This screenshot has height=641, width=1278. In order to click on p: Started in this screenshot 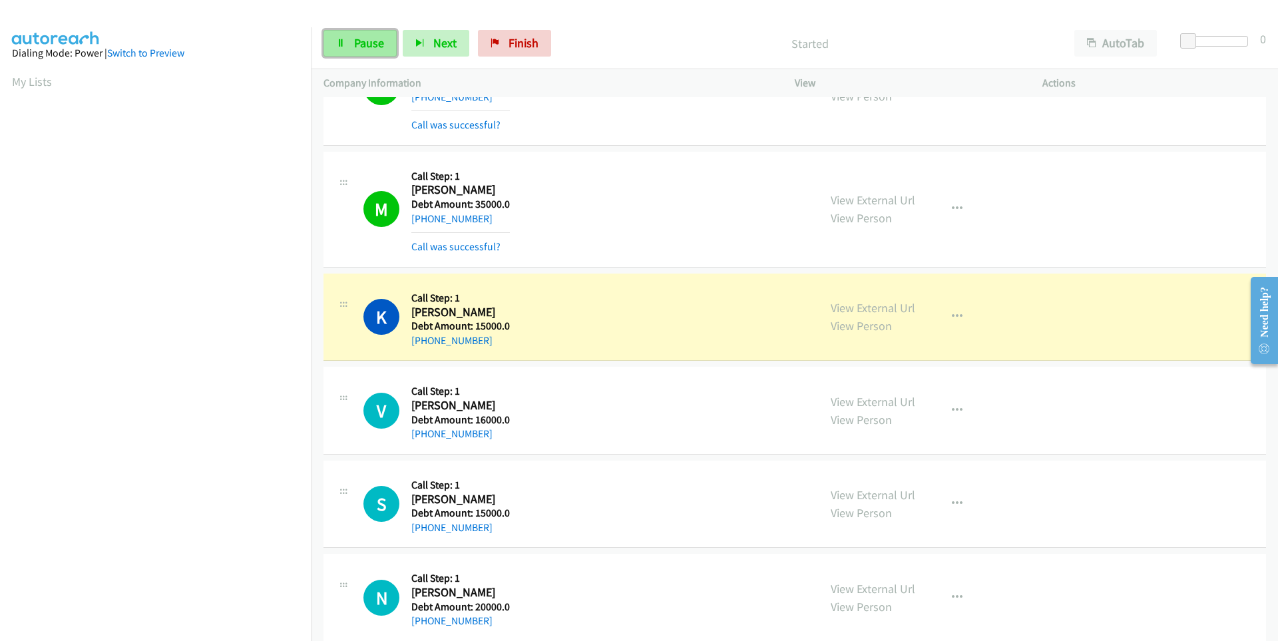, I will do `click(809, 43)`.